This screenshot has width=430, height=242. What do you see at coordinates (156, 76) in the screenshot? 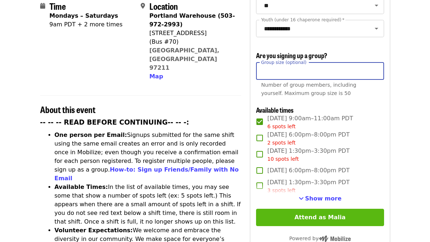
I see `span: Map` at bounding box center [156, 76].